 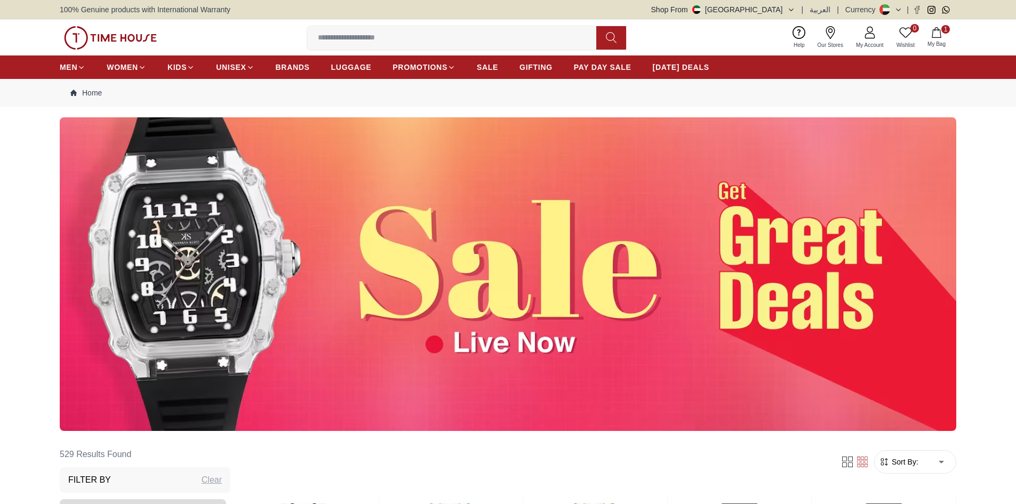 I want to click on a: WOMEN, so click(x=126, y=67).